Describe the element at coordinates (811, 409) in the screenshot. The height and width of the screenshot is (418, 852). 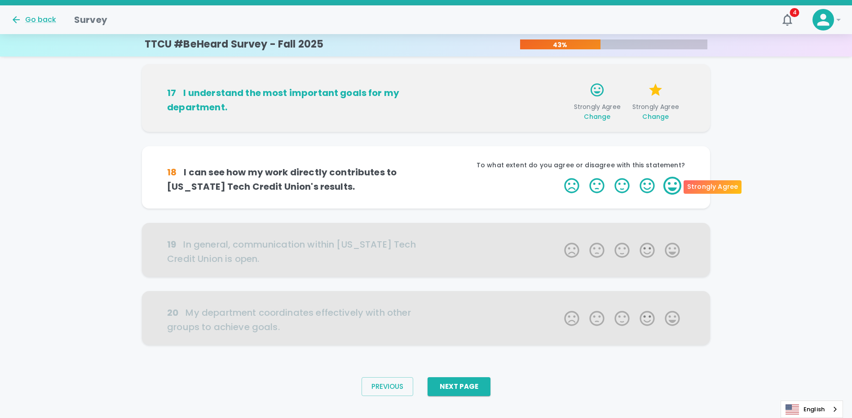
I see `aside: Language selected: English` at that location.